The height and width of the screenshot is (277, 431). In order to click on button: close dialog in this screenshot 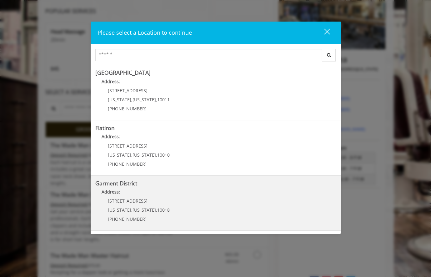, I will do `click(323, 33)`.